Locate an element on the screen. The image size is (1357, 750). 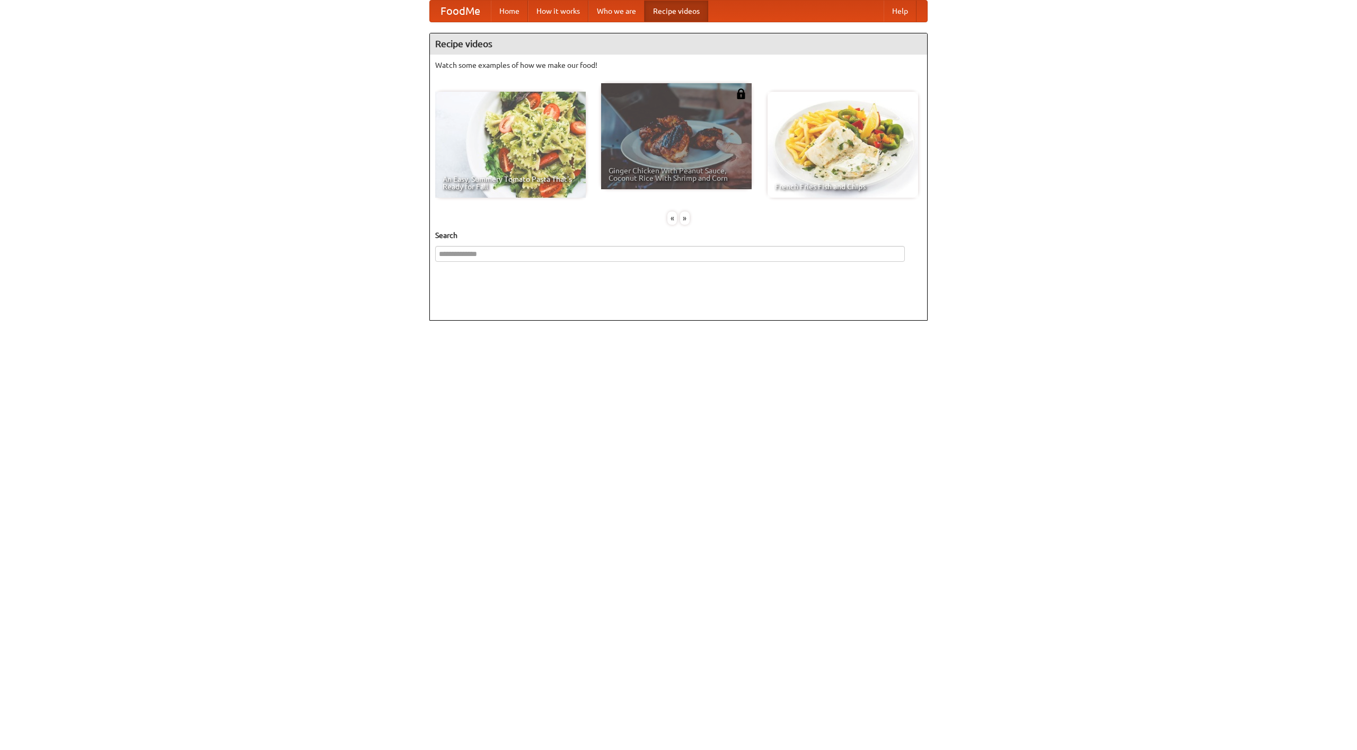
a: Home is located at coordinates (509, 11).